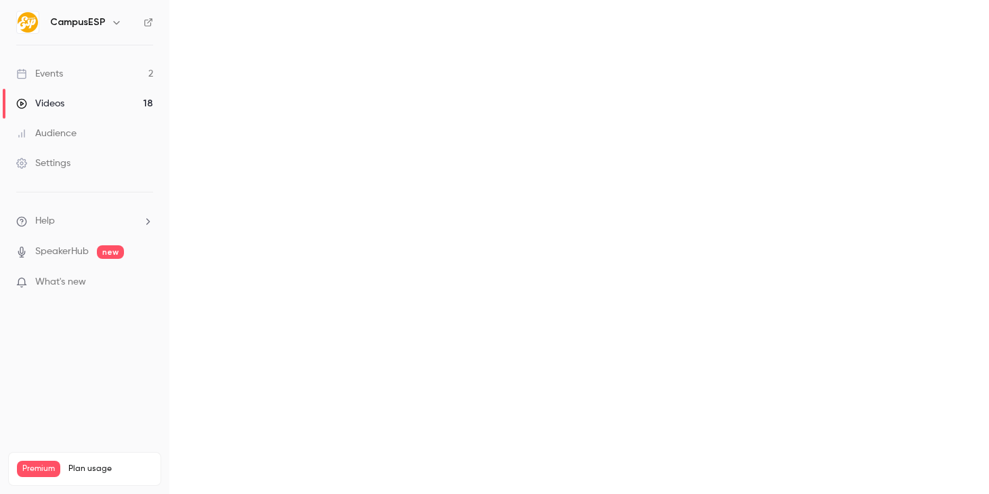 This screenshot has width=989, height=494. I want to click on div: Settings, so click(43, 163).